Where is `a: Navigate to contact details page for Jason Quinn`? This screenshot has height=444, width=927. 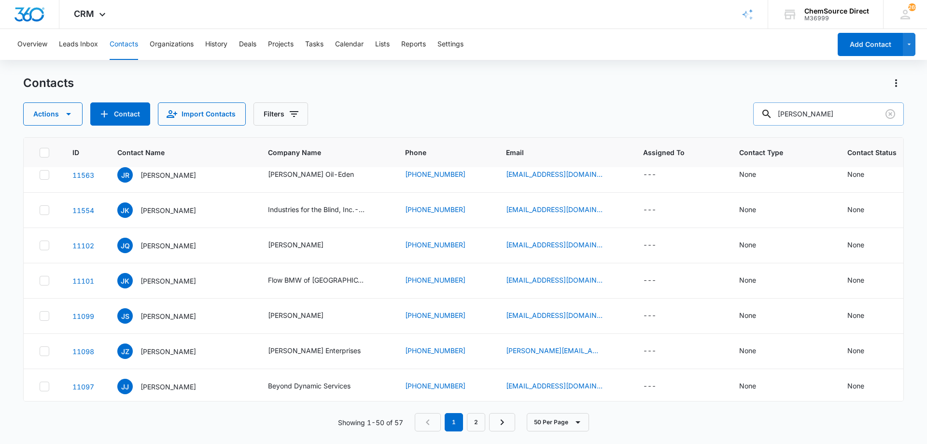 a: Navigate to contact details page for Jason Quinn is located at coordinates (83, 245).